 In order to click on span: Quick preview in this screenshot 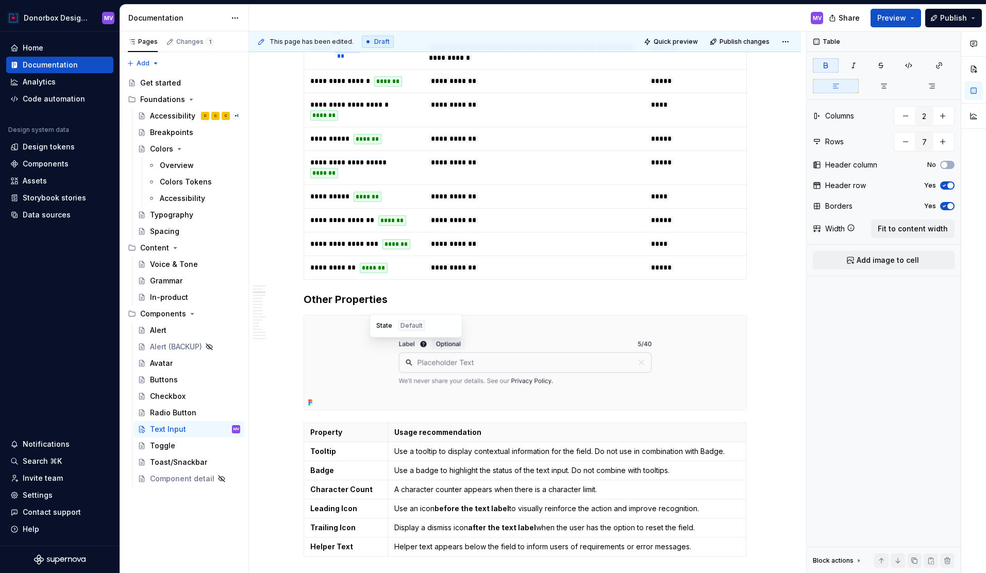, I will do `click(676, 42)`.